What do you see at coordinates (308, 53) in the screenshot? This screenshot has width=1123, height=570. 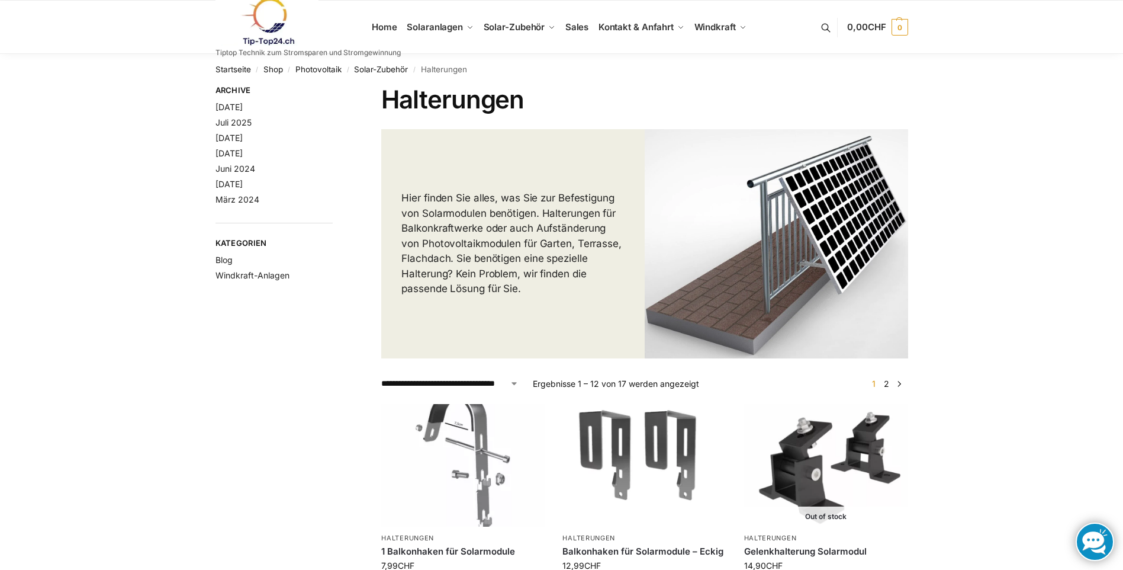 I see `p: Tiptop Technik zum Stromsparen und Stromgewinnung` at bounding box center [308, 53].